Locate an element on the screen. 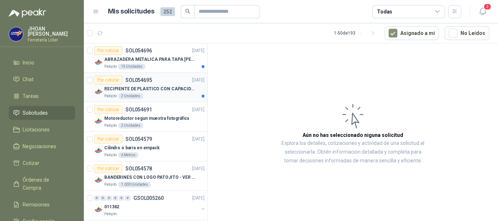 Image resolution: width=498 pixels, height=221 pixels. div: 1 - 50 de 193 is located at coordinates (356, 33).